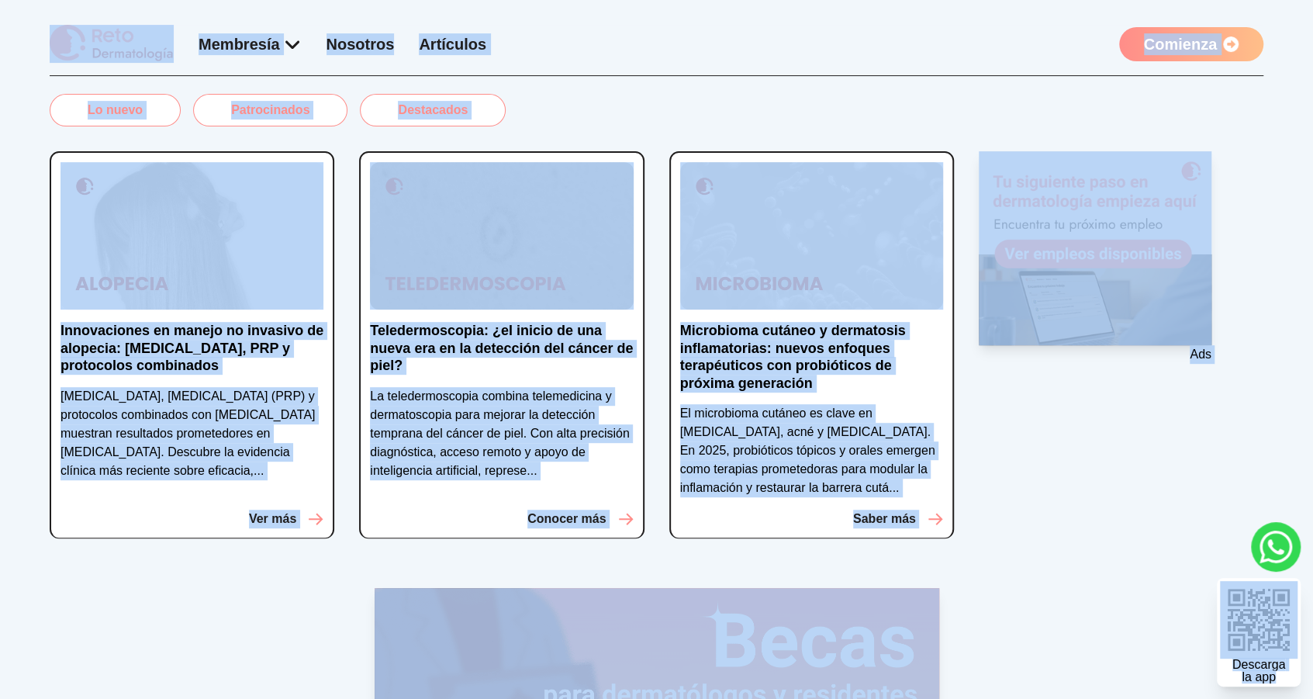 This screenshot has height=699, width=1313. I want to click on img: logo Reto dermatología, so click(112, 43).